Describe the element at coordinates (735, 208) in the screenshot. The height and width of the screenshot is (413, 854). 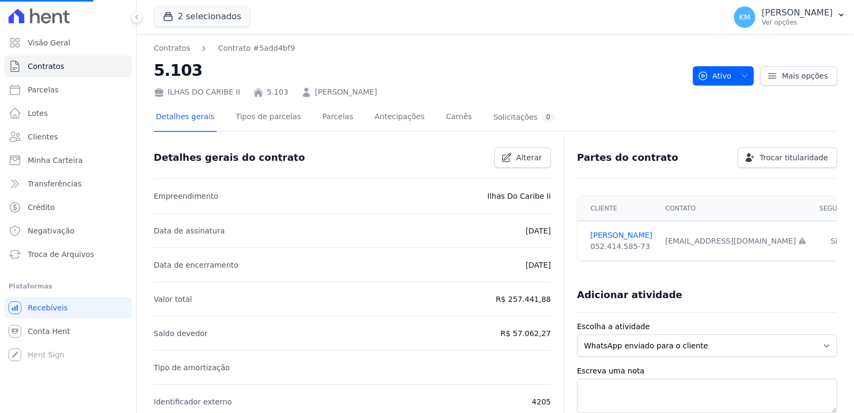
I see `th: Contato` at that location.